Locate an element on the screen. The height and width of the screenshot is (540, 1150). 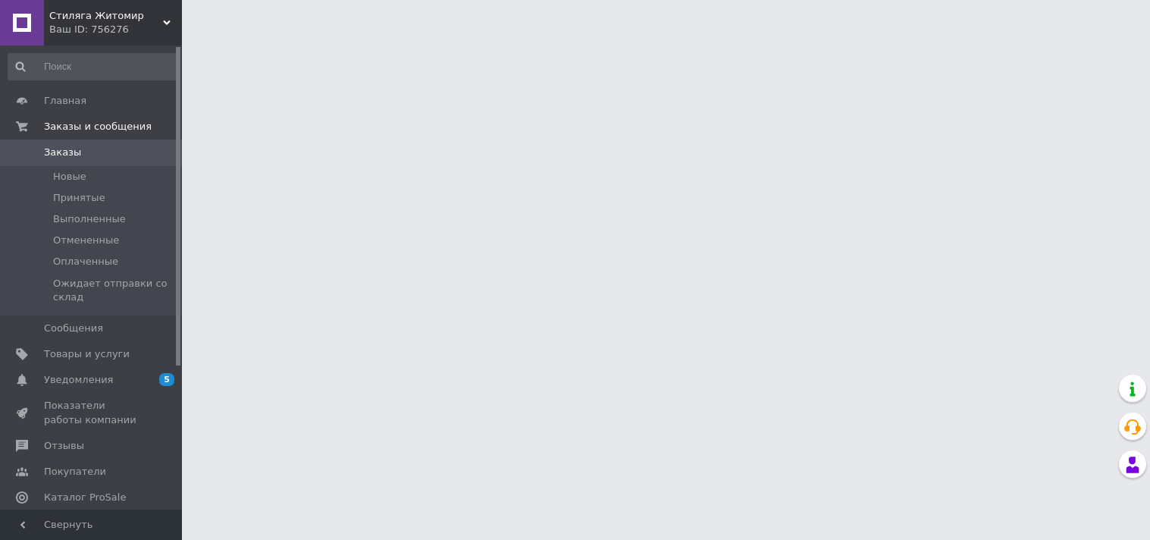
span: Уведомления is located at coordinates (78, 380).